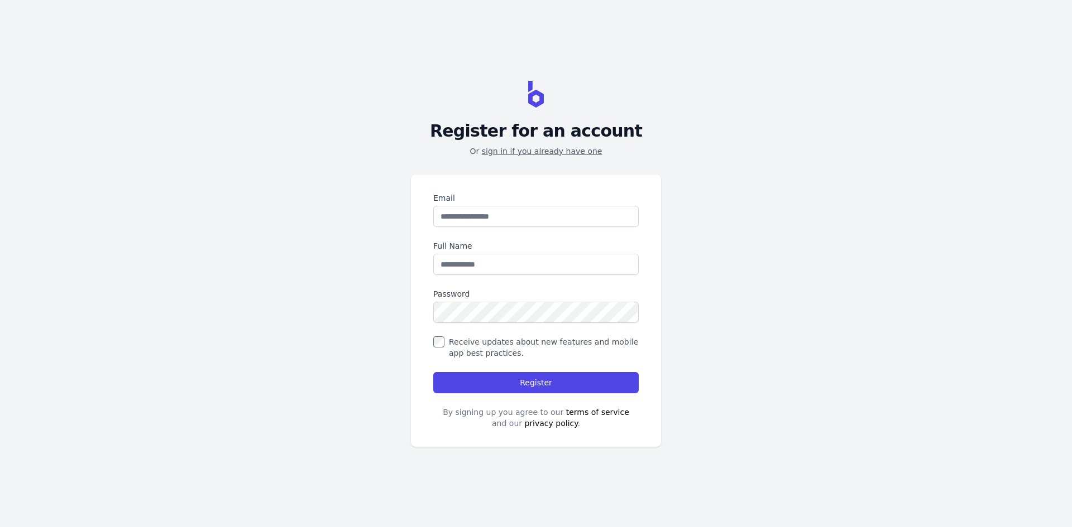 The image size is (1072, 527). Describe the element at coordinates (536, 348) in the screenshot. I see `label: Receive updates about new features and mobile app best practices.` at that location.